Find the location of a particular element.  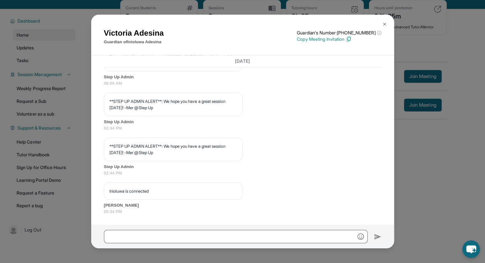

button: chat-button is located at coordinates (471, 249).